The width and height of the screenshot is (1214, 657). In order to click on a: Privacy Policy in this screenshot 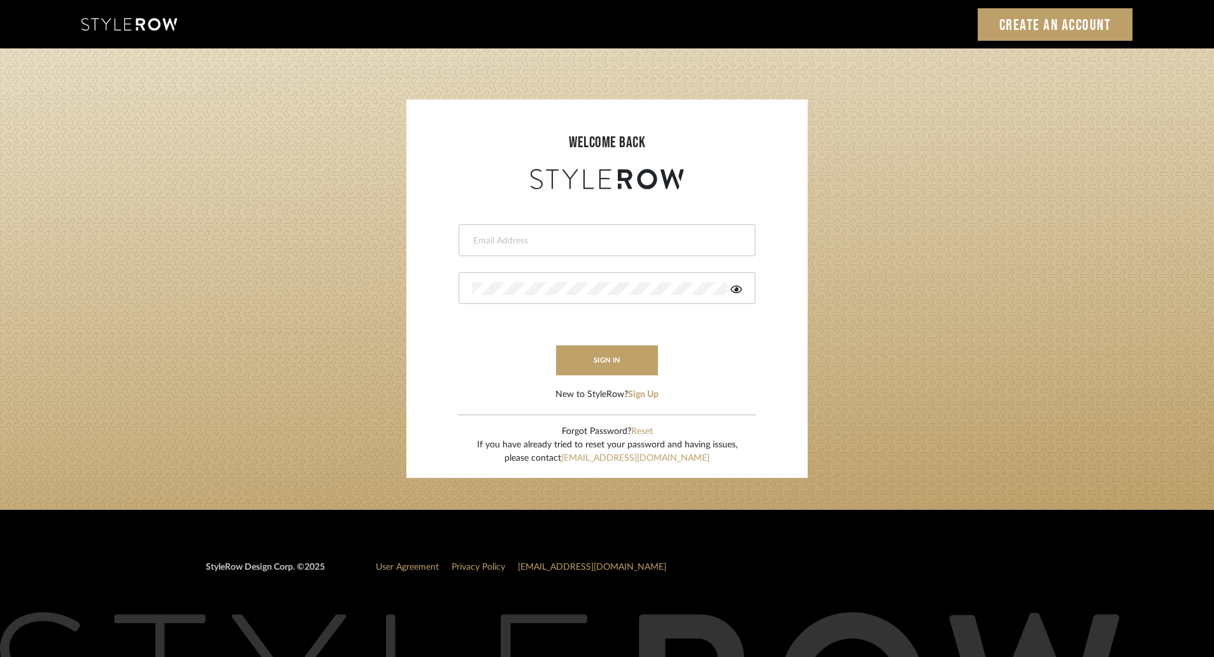, I will do `click(478, 567)`.